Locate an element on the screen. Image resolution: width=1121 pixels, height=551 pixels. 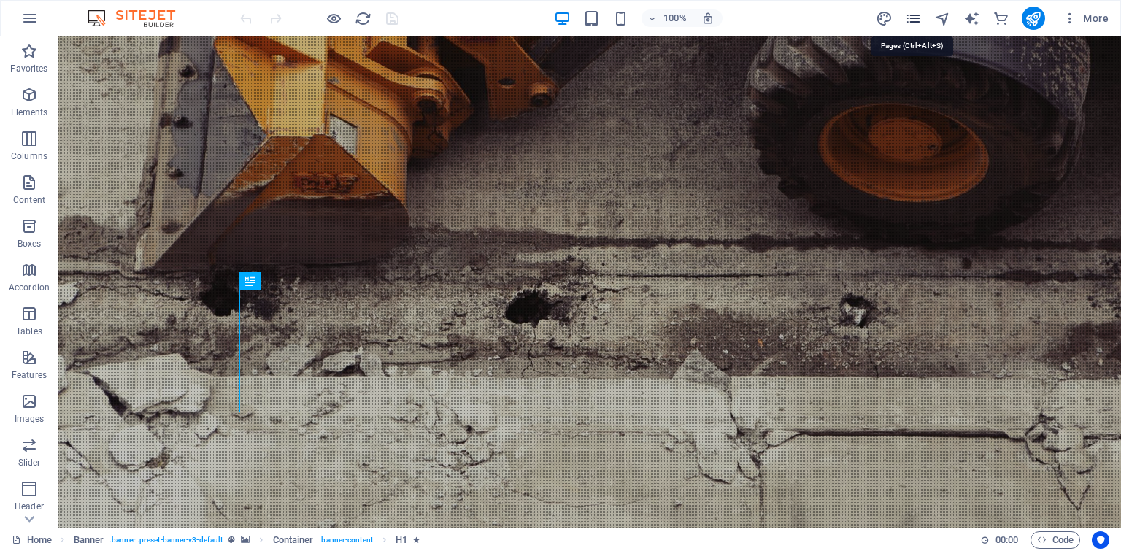
button: Usercentrics is located at coordinates (1101, 540).